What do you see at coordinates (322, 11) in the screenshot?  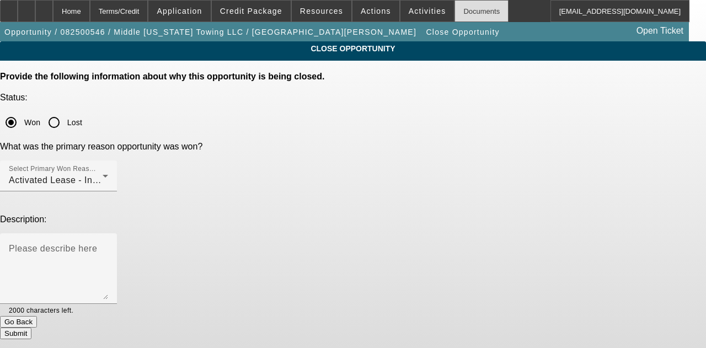 I see `button: Resources` at bounding box center [322, 11].